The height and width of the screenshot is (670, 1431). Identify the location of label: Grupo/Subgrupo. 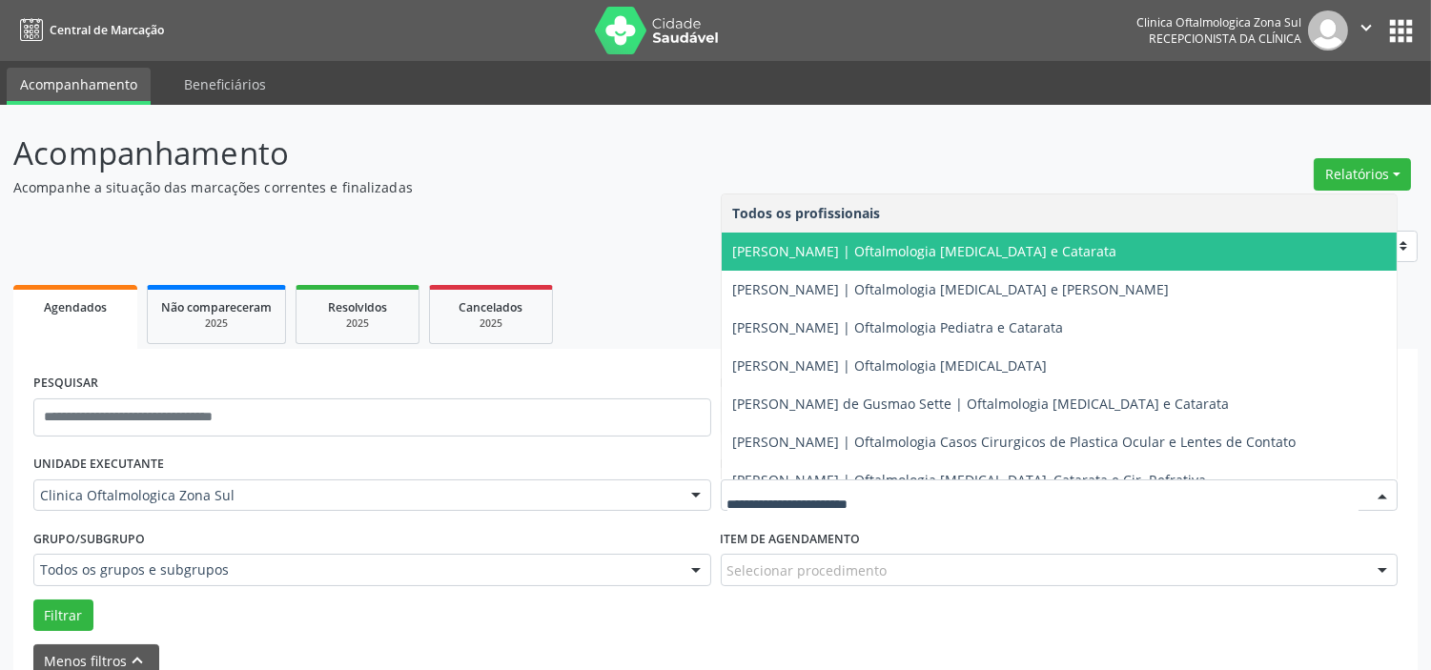
(89, 539).